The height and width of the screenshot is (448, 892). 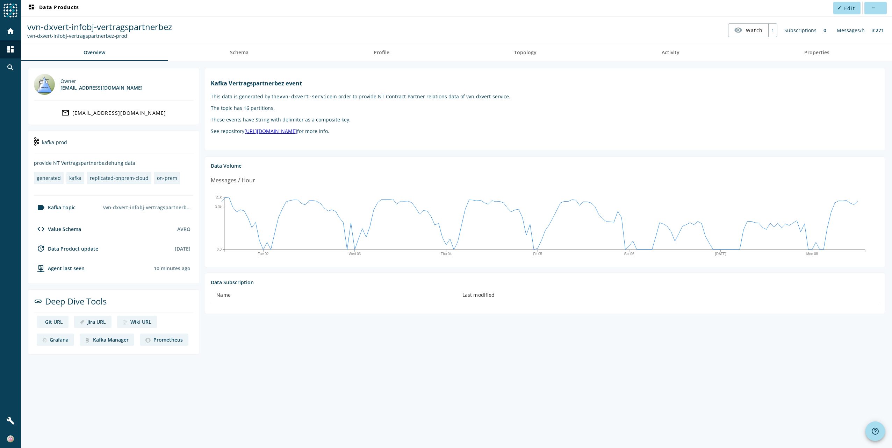 What do you see at coordinates (111, 339) in the screenshot?
I see `div: Kafka Manager` at bounding box center [111, 339].